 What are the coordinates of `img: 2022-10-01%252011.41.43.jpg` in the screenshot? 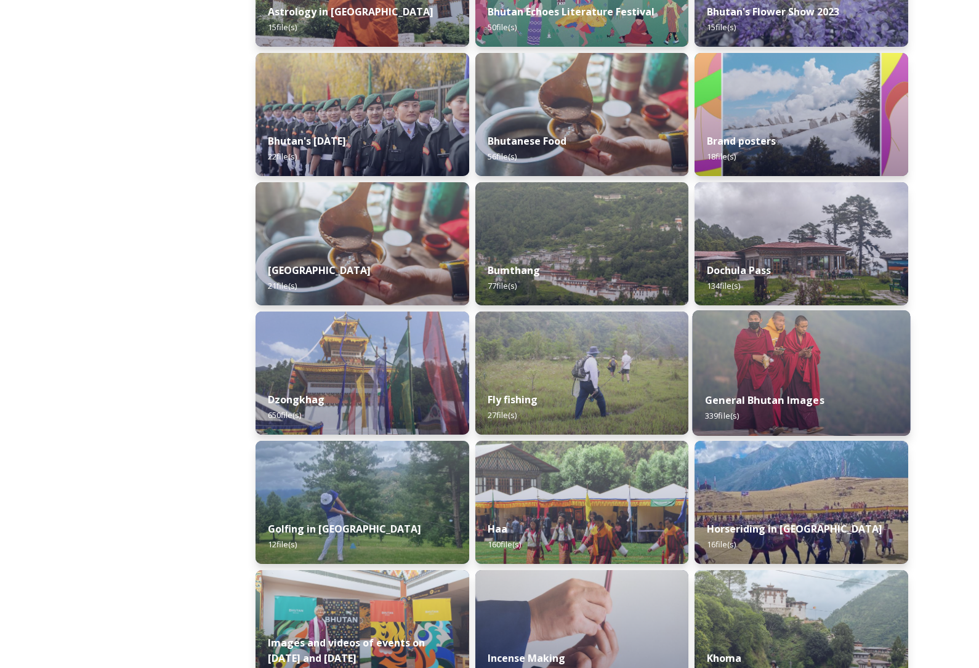 It's located at (801, 244).